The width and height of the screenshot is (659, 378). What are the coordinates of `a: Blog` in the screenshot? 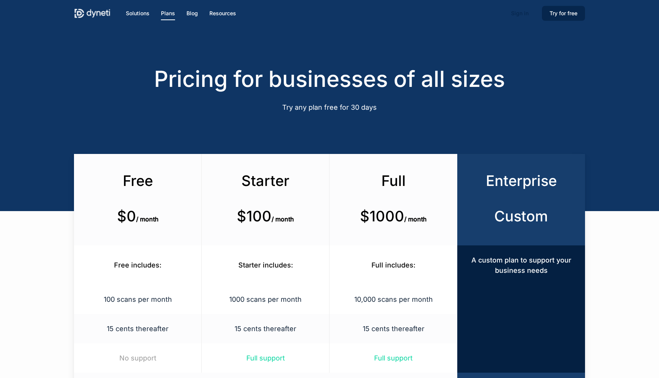 It's located at (192, 13).